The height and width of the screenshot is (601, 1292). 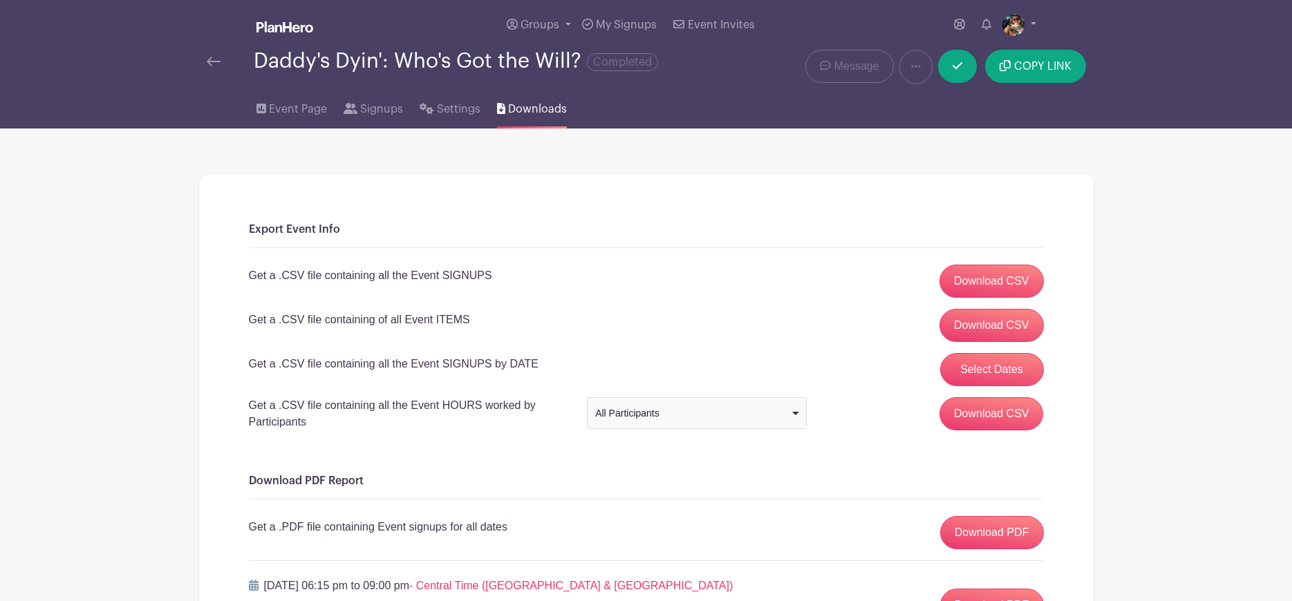 I want to click on span: Event Page, so click(x=298, y=109).